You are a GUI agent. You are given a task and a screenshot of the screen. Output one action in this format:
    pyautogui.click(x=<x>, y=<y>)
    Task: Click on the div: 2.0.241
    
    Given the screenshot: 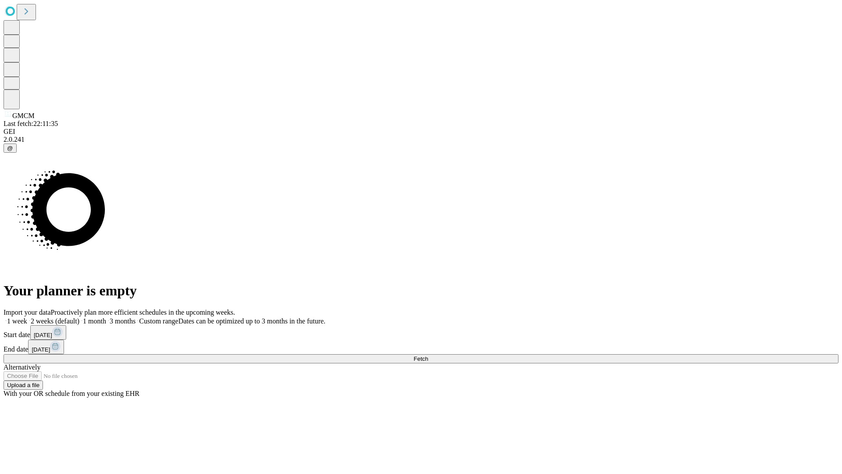 What is the action you would take?
    pyautogui.click(x=421, y=139)
    